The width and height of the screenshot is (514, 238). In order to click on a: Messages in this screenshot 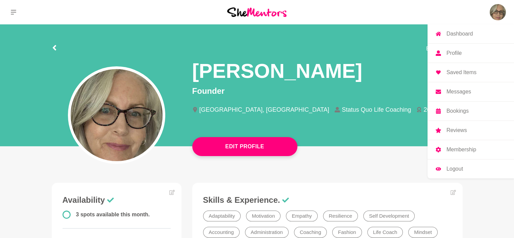, I will do `click(471, 92)`.